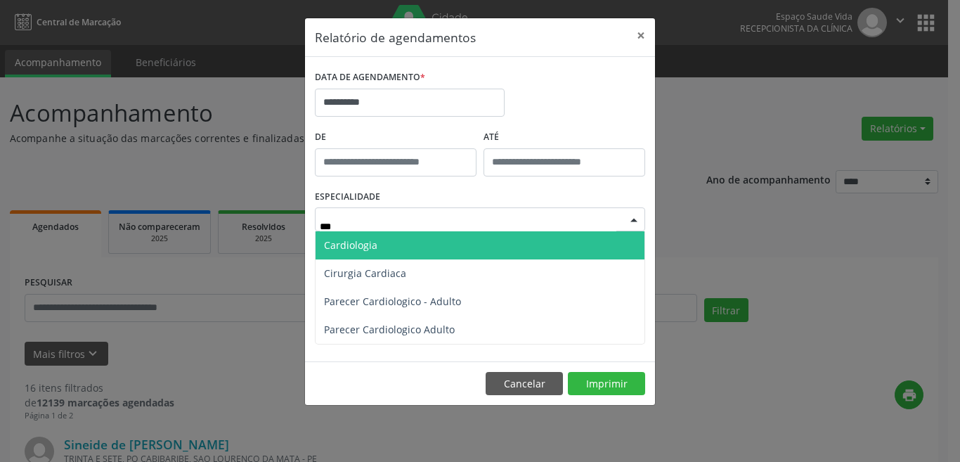 Image resolution: width=960 pixels, height=462 pixels. I want to click on span: Cirurgia Cardiaca, so click(365, 273).